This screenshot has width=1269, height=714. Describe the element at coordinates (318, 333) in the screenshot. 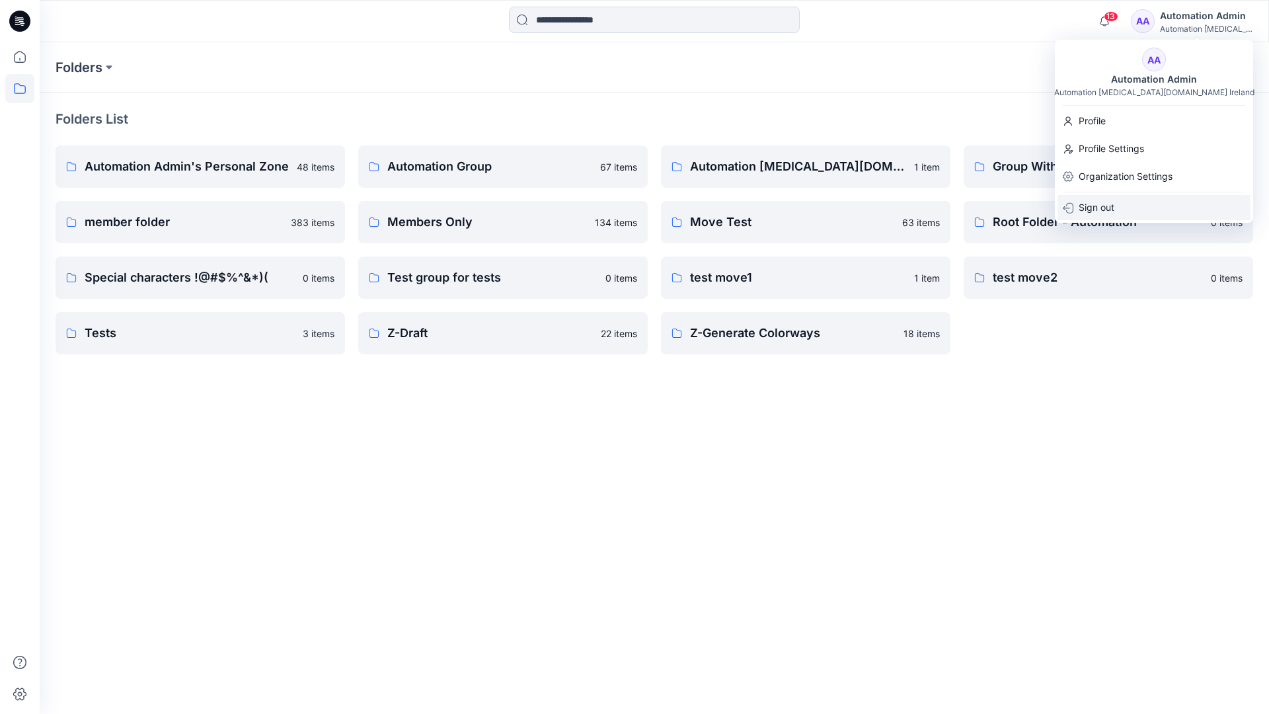

I see `p: 3 items` at that location.